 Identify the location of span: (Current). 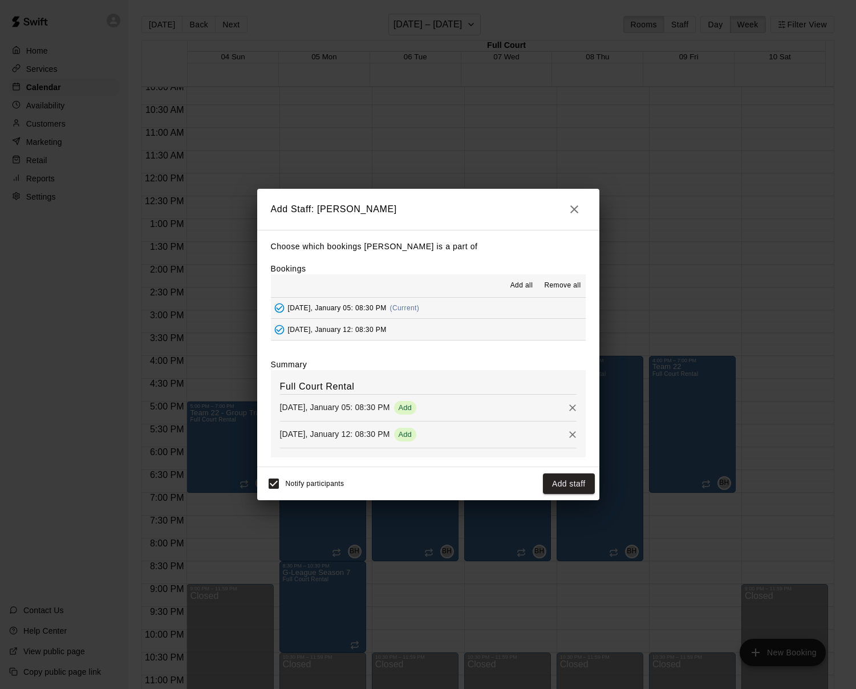
(405, 308).